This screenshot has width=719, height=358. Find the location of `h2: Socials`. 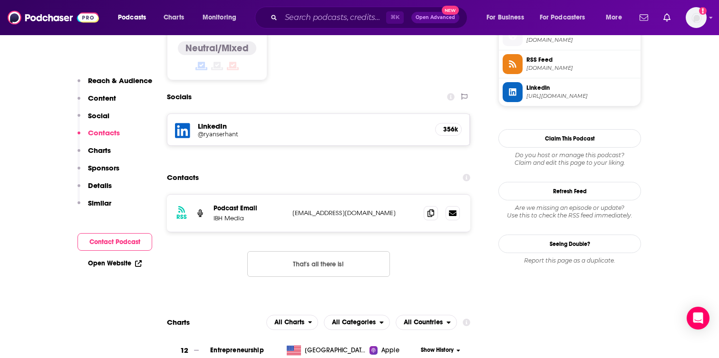

h2: Socials is located at coordinates (179, 97).